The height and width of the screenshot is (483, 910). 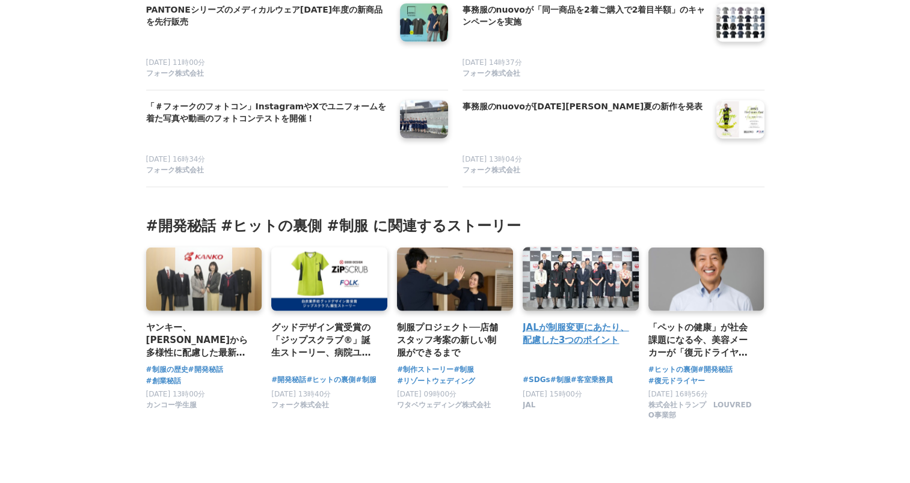 I want to click on span: #リゾートウェディング, so click(x=436, y=381).